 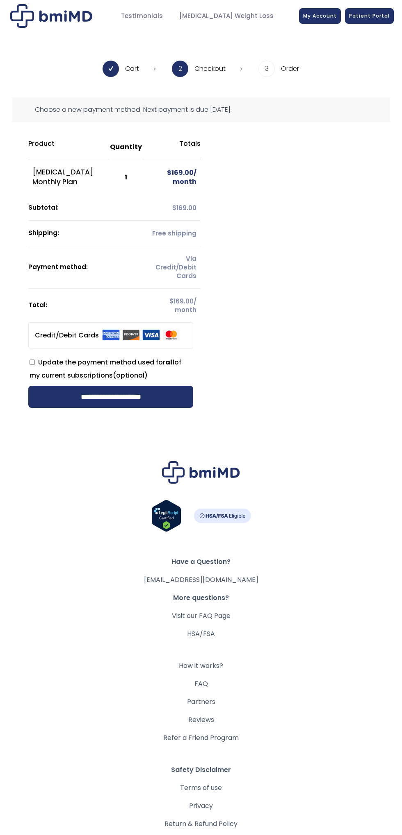 I want to click on li: Cart, so click(x=129, y=69).